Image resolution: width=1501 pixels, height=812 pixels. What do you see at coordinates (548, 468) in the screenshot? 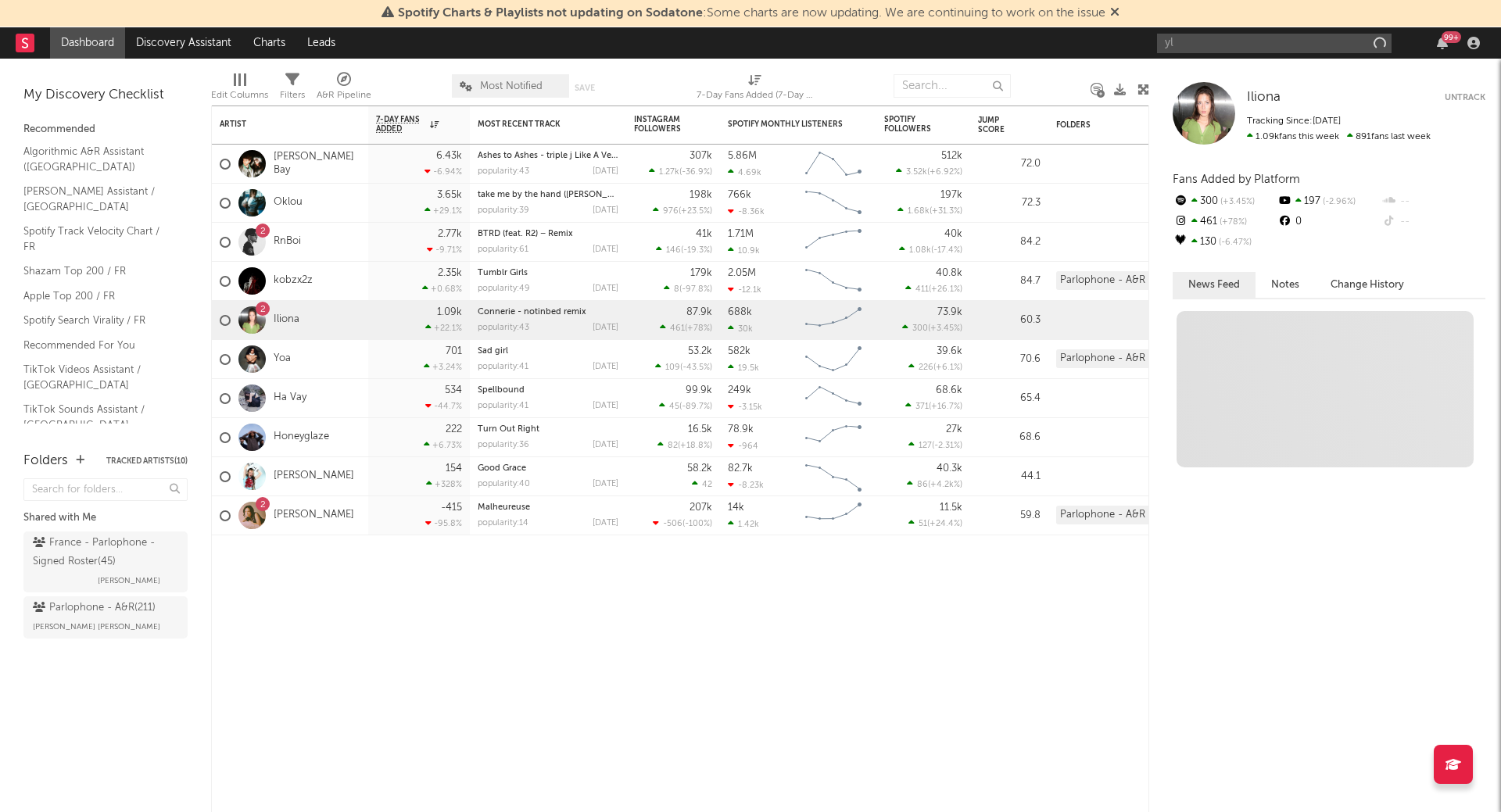
I see `div: Good Grace` at bounding box center [548, 468].